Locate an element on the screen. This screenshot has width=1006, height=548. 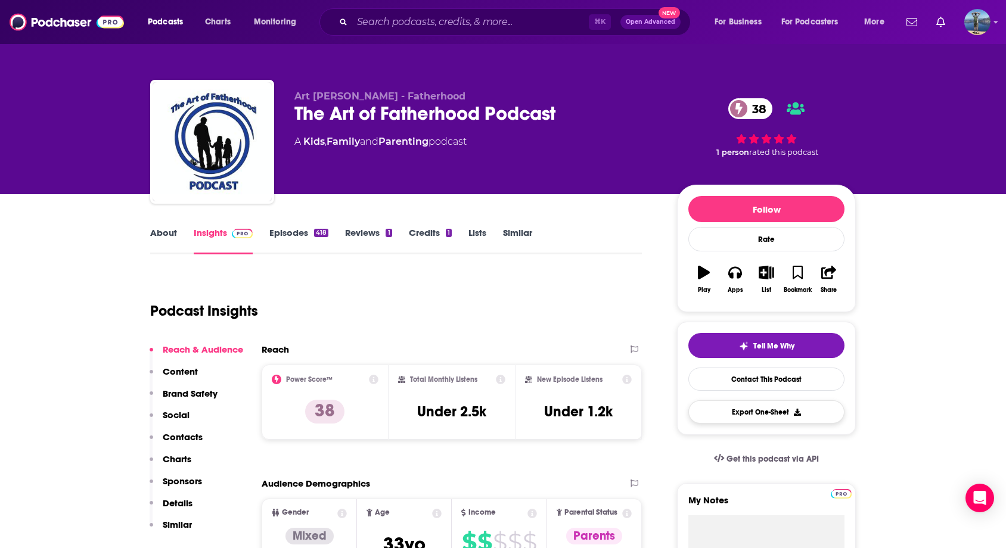
button: Reach & Audience is located at coordinates (196, 354).